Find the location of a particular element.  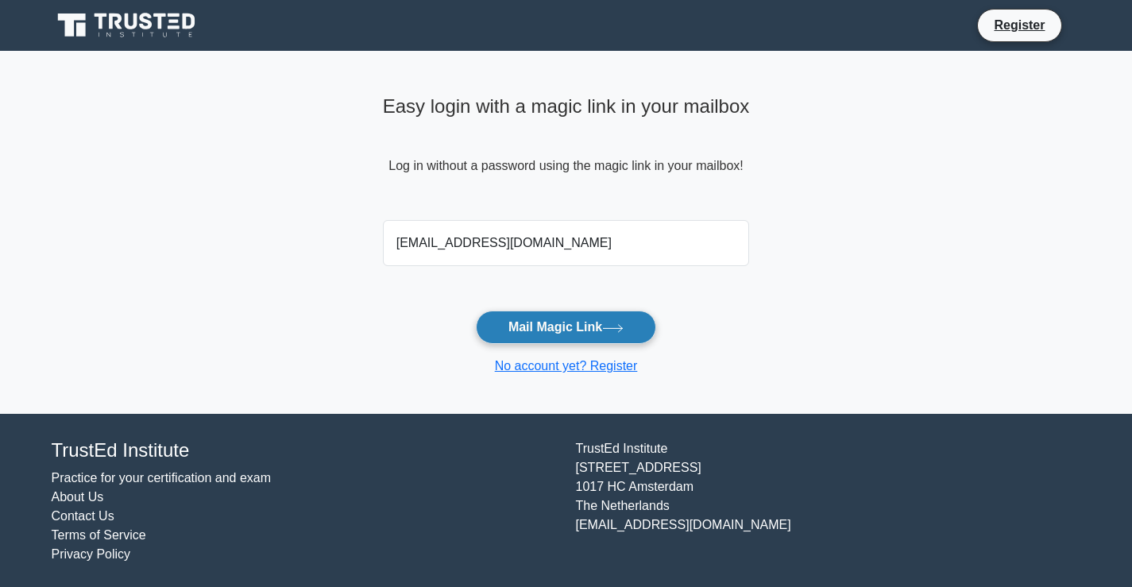

a: No account yet? Register is located at coordinates (567, 366).